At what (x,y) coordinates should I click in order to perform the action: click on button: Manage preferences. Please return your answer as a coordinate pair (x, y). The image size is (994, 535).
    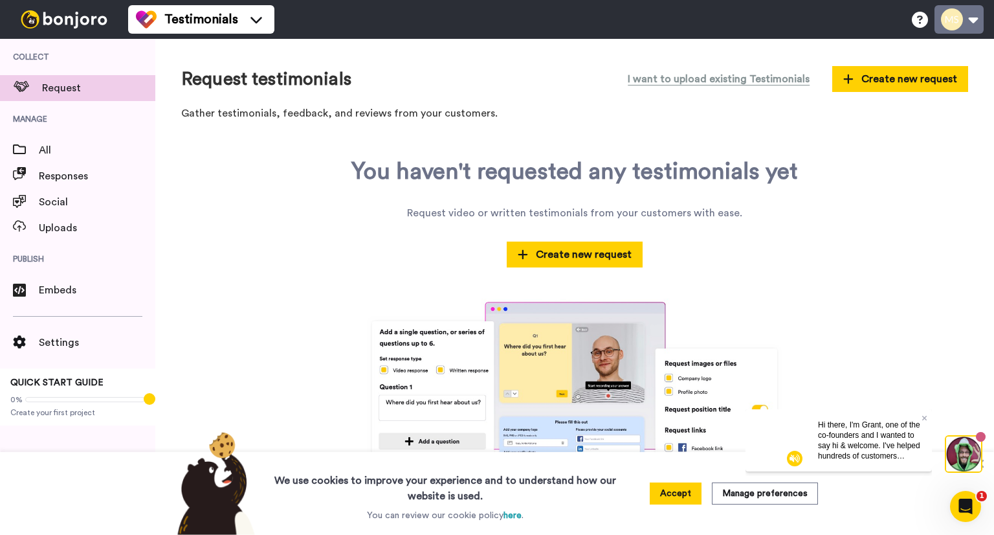
    Looking at the image, I should click on (765, 493).